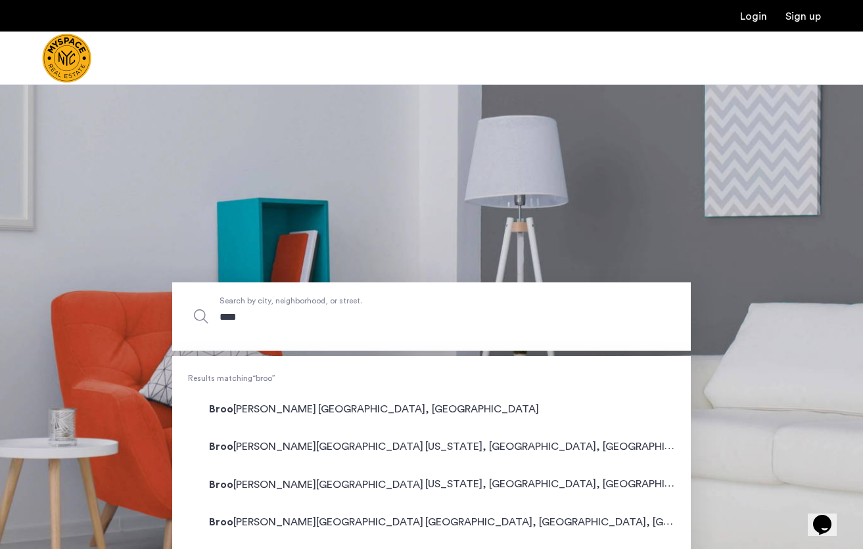 The width and height of the screenshot is (863, 549). Describe the element at coordinates (431, 379) in the screenshot. I see `span: Results matching` at that location.